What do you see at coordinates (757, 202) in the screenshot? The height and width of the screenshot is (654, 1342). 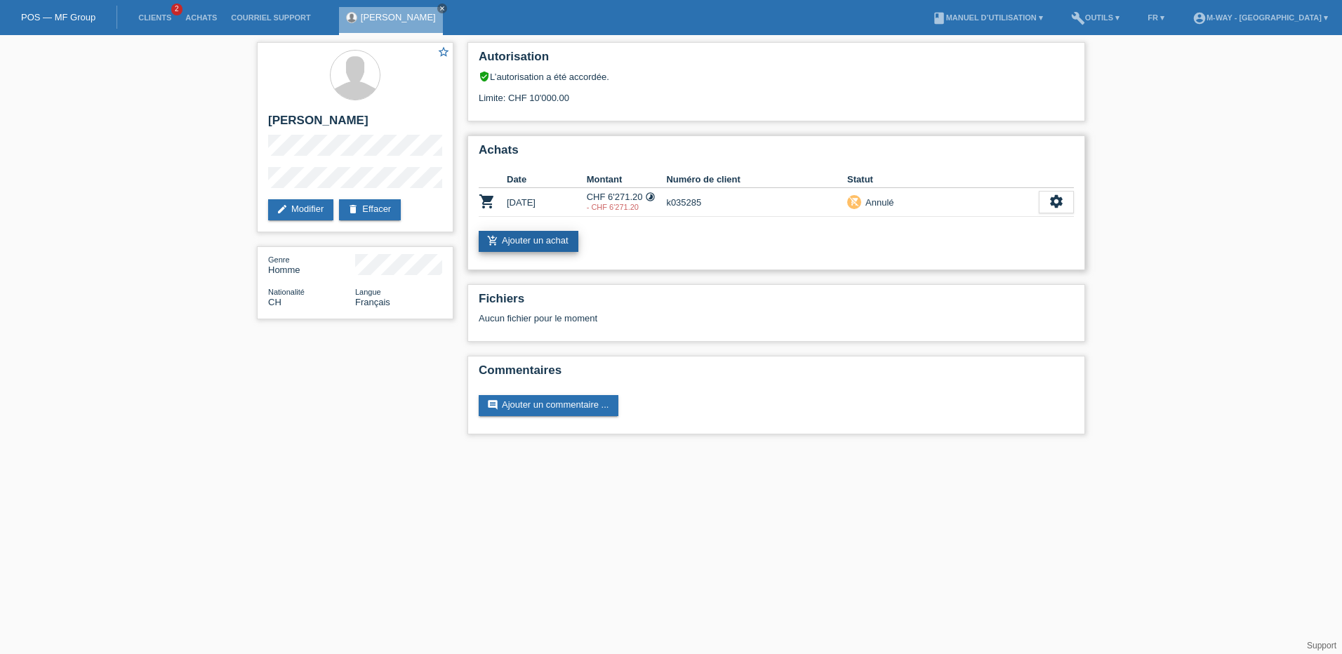 I see `td: k035285` at bounding box center [757, 202].